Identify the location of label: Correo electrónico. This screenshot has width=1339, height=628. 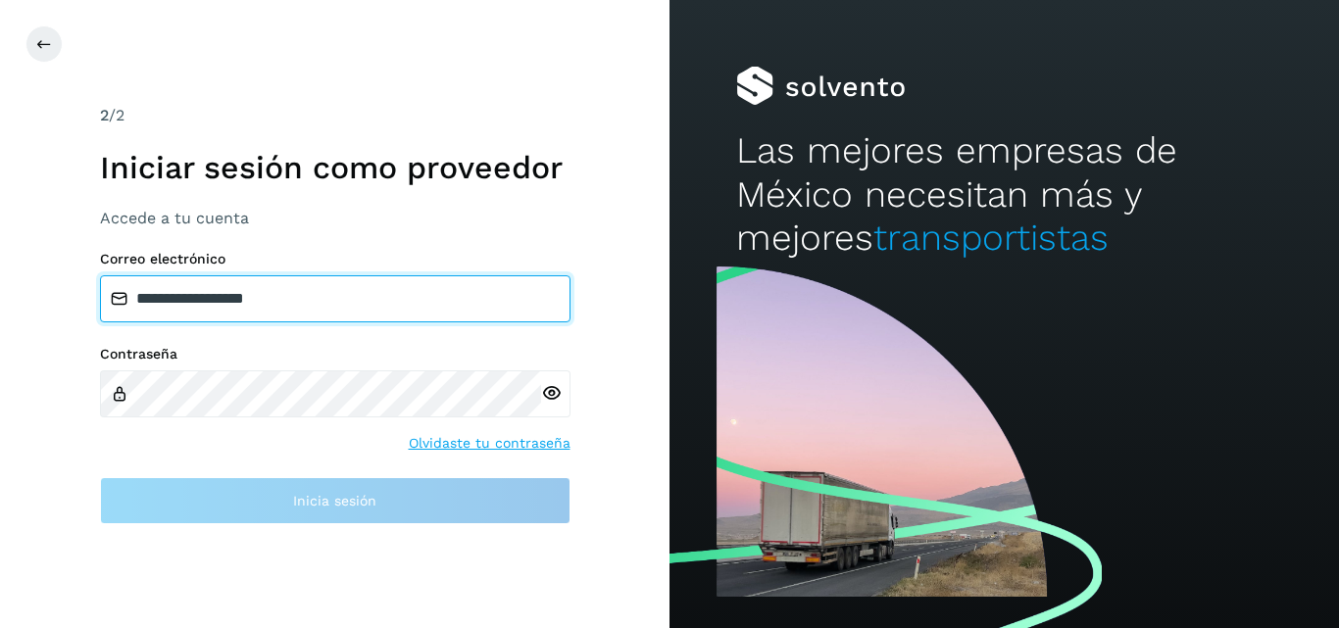
(335, 259).